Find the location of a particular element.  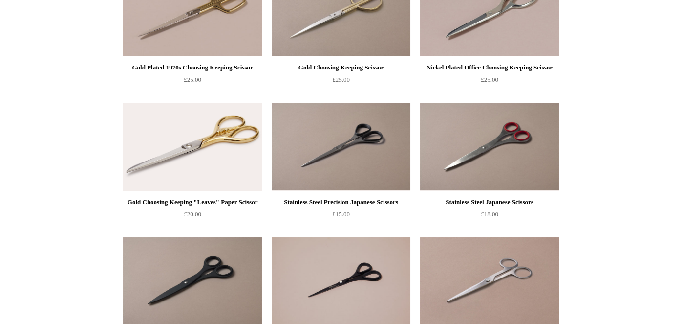

div: Stainless Steel Japanese Scissors is located at coordinates (490, 202).